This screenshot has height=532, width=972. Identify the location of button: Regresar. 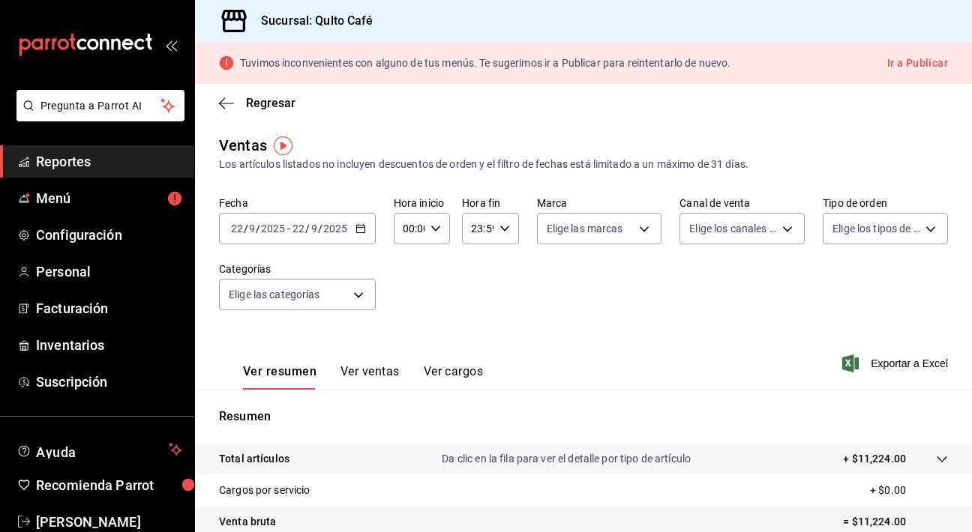
(257, 103).